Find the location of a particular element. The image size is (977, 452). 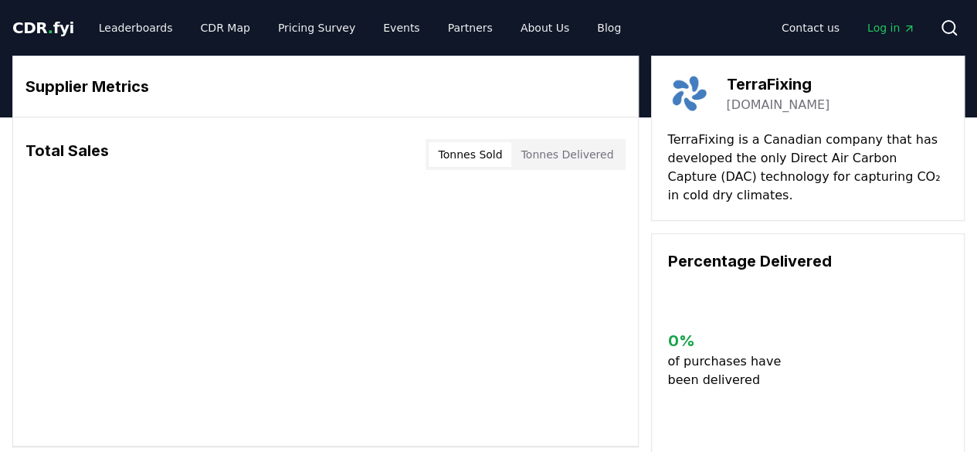

a: Events is located at coordinates (401, 28).